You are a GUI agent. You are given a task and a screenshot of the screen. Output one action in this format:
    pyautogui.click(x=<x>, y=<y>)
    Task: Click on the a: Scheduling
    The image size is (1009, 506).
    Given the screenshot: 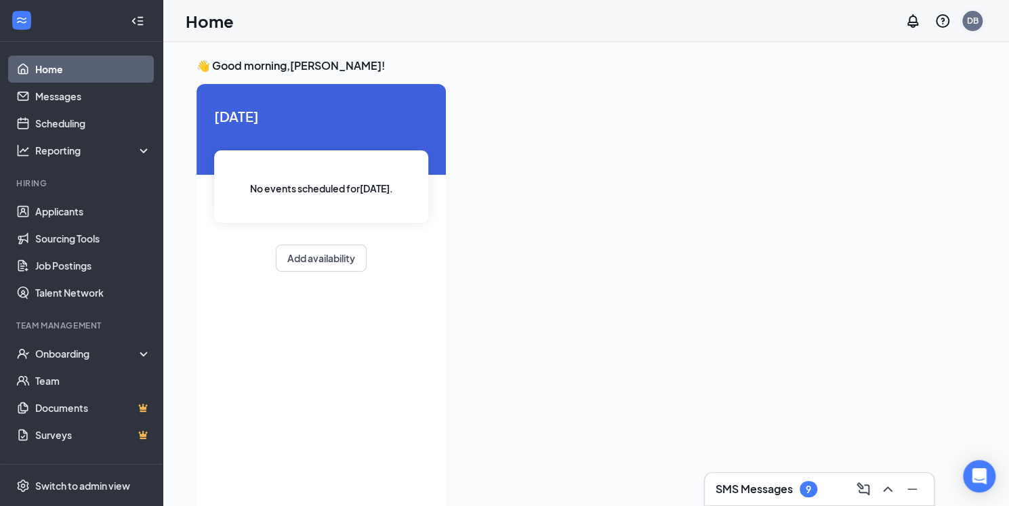 What is the action you would take?
    pyautogui.click(x=93, y=123)
    